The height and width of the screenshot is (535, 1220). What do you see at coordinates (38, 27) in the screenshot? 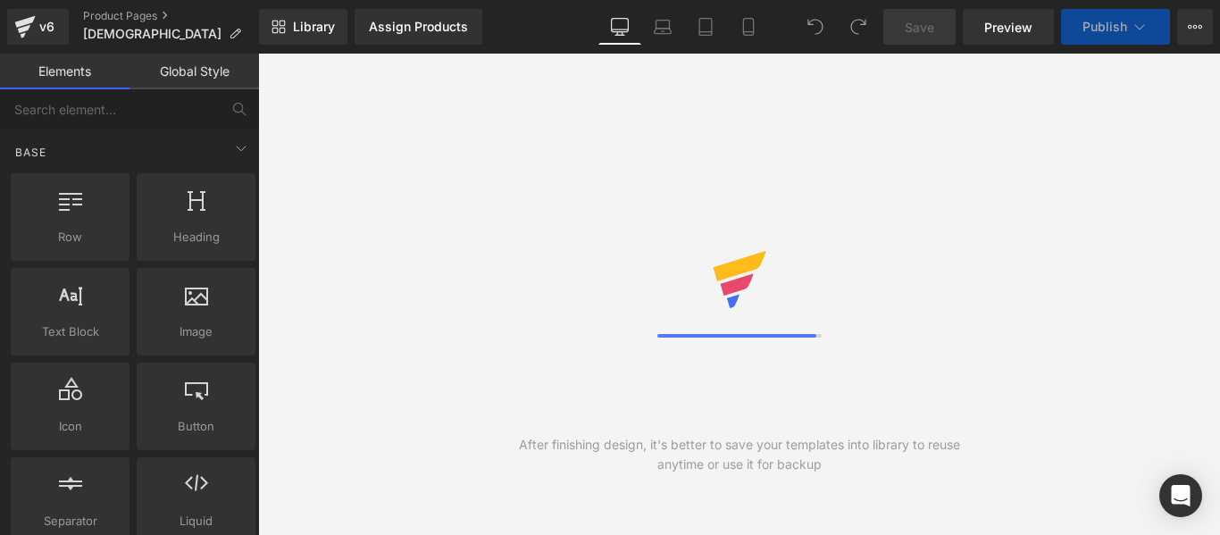
I see `a: v6` at bounding box center [38, 27].